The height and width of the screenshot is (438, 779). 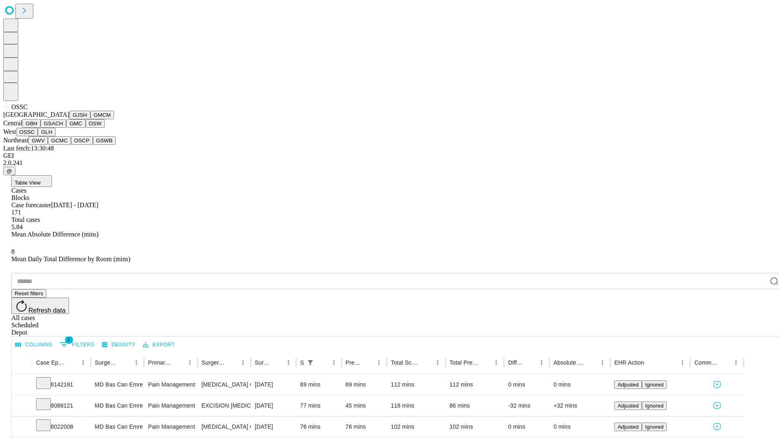 What do you see at coordinates (107, 363) in the screenshot?
I see `div: Surgeon Name` at bounding box center [107, 363].